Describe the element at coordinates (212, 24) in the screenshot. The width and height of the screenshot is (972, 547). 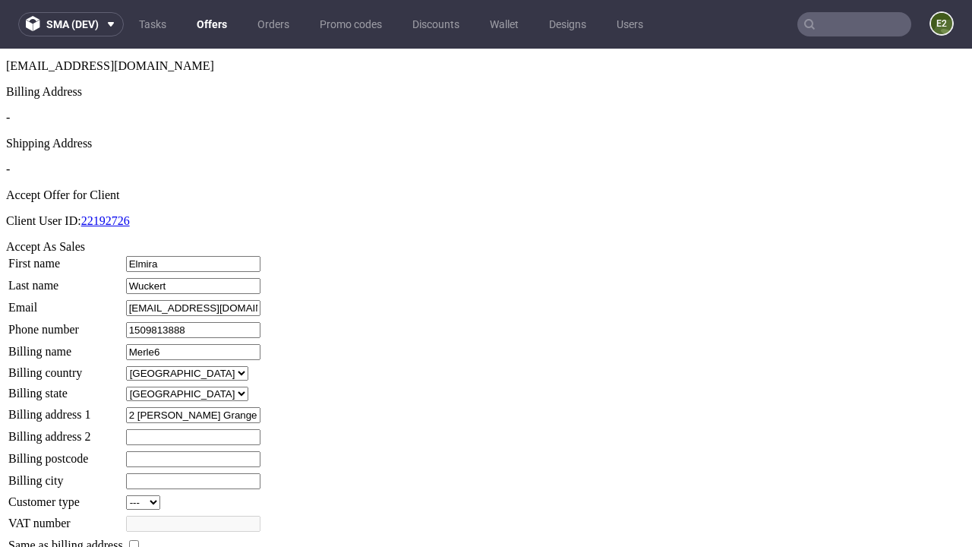
I see `a: Offers` at that location.